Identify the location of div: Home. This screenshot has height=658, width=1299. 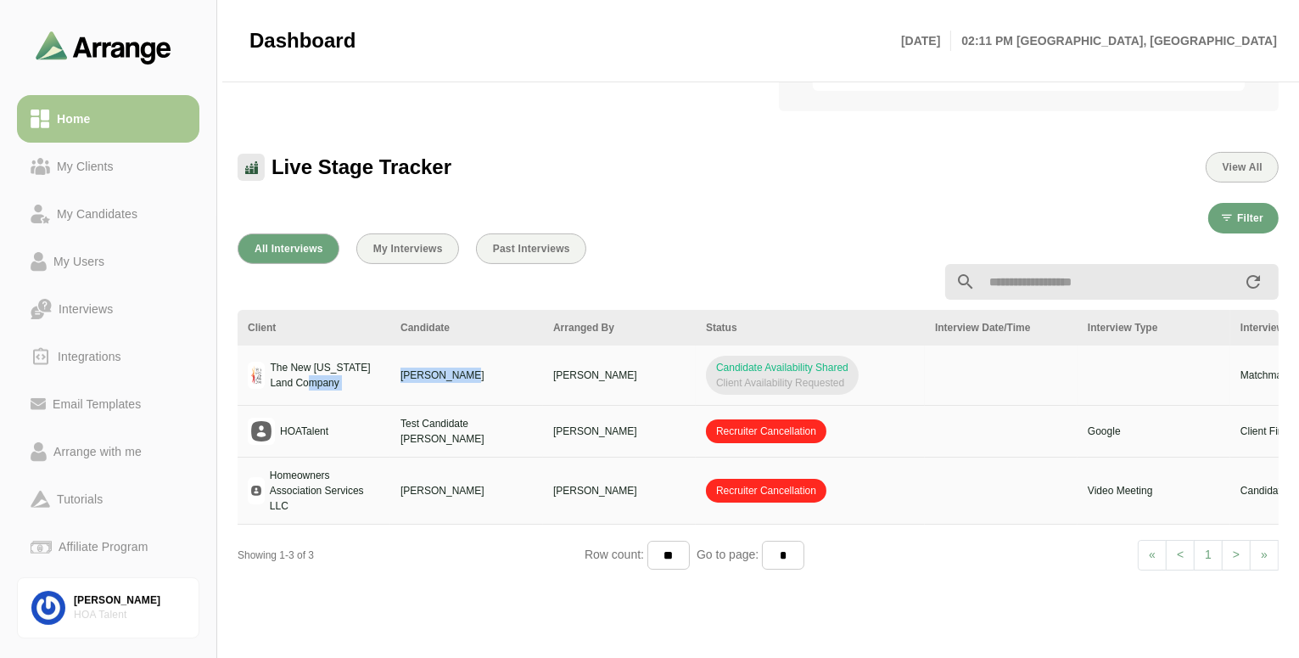
(73, 119).